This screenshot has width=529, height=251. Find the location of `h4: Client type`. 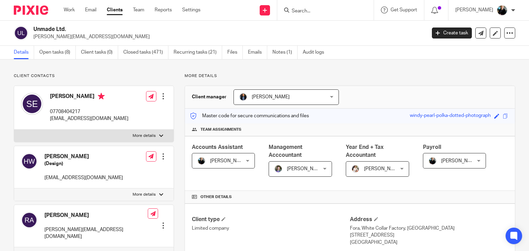

h4: Client type is located at coordinates (271, 220).